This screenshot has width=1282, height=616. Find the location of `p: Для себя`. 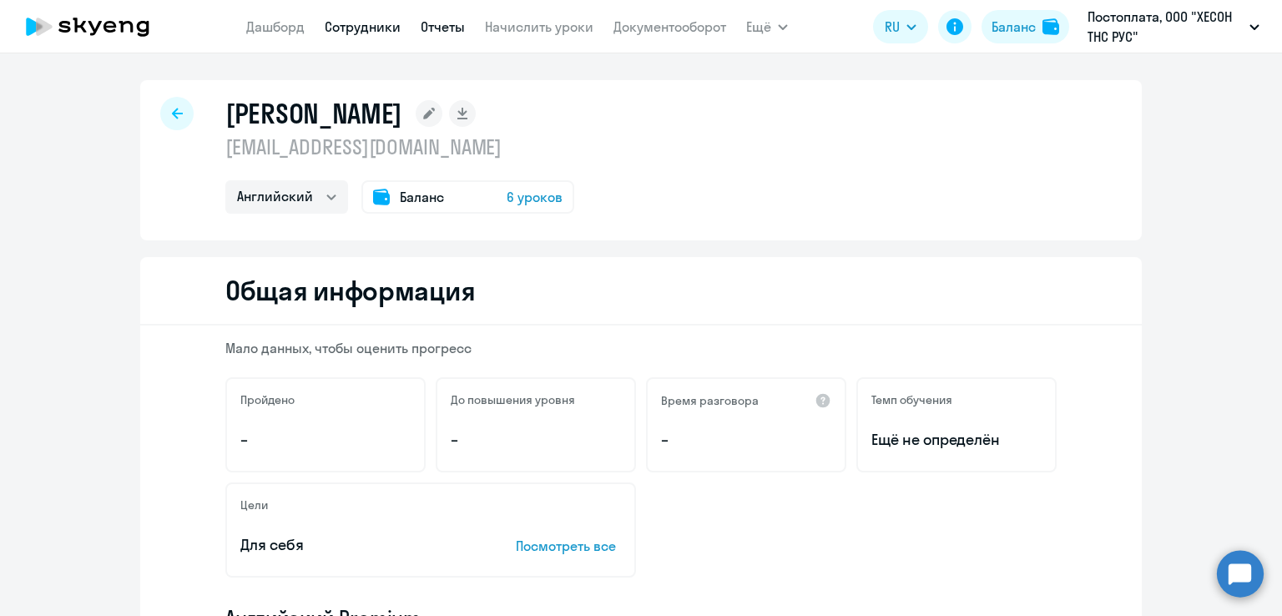

p: Для себя is located at coordinates (352, 545).